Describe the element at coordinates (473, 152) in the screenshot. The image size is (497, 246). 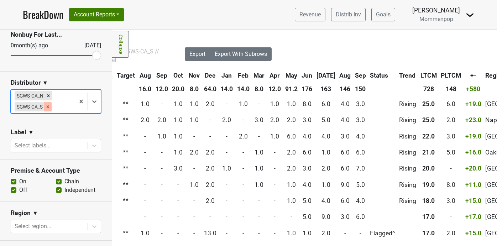
I see `span: +16.0` at that location.